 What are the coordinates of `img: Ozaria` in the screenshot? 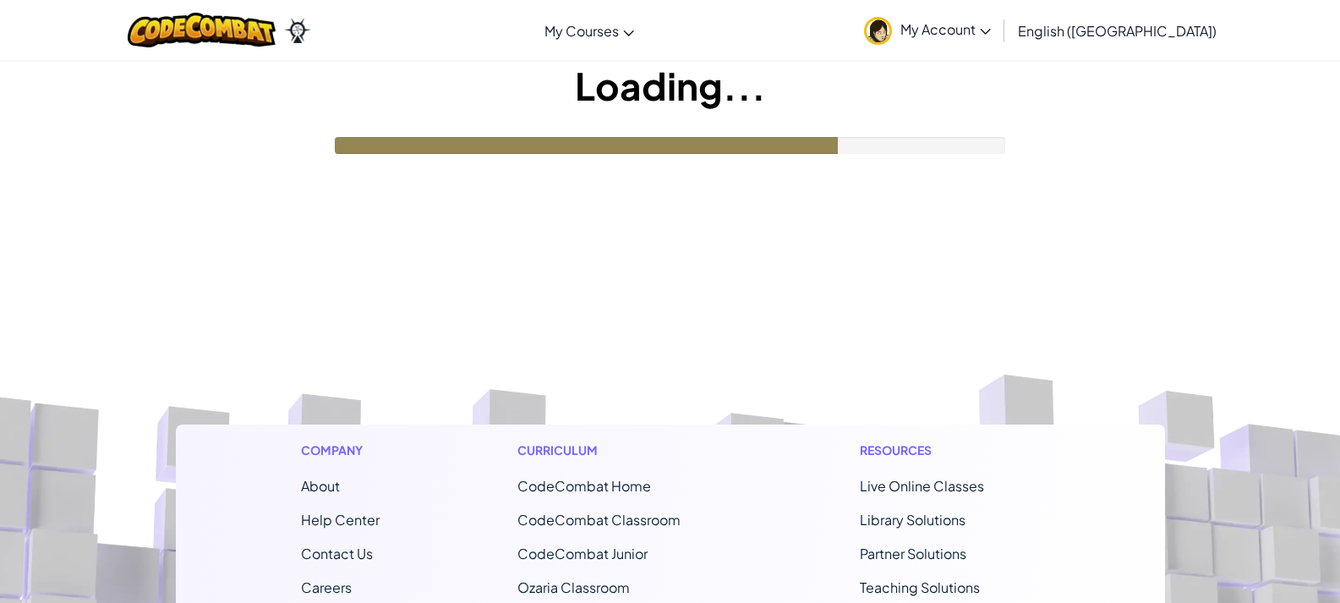 It's located at (298, 30).